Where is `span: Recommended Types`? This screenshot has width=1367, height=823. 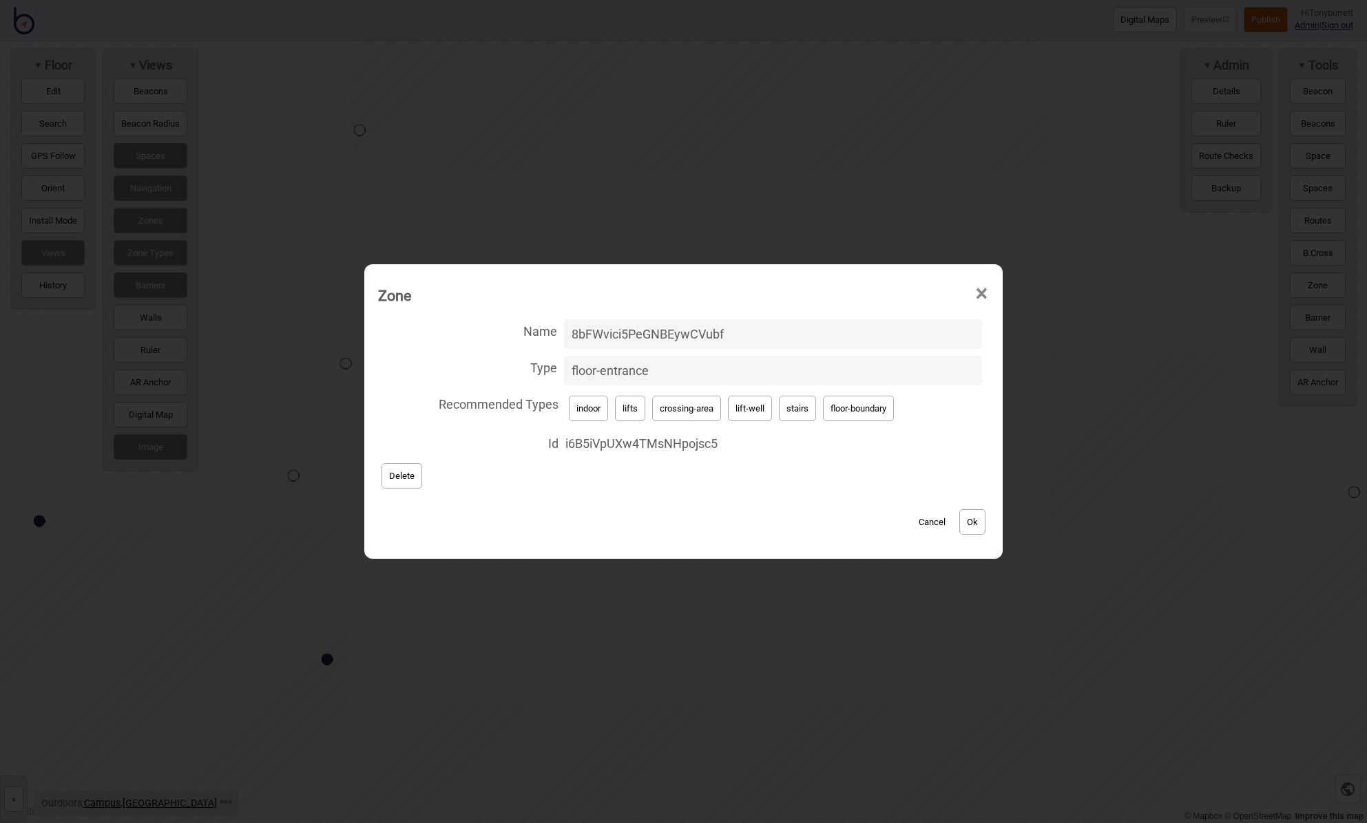 span: Recommended Types is located at coordinates (468, 403).